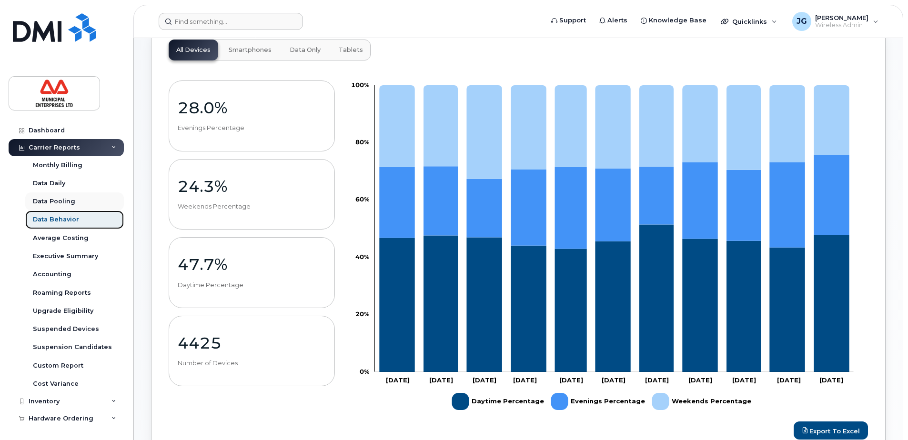 The height and width of the screenshot is (440, 908). What do you see at coordinates (252, 285) in the screenshot?
I see `p: Daytime Percentage` at bounding box center [252, 285].